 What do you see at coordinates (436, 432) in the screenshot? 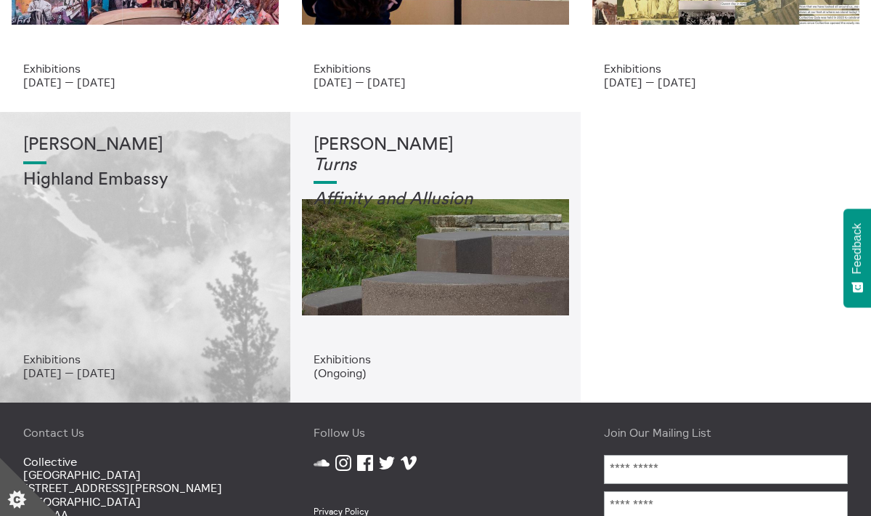
I see `h4: Follow Us` at bounding box center [436, 432].